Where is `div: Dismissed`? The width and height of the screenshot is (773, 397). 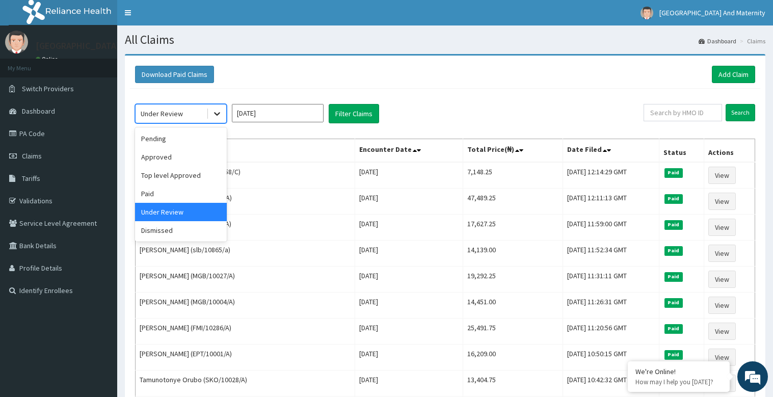
div: Dismissed is located at coordinates (181, 230).